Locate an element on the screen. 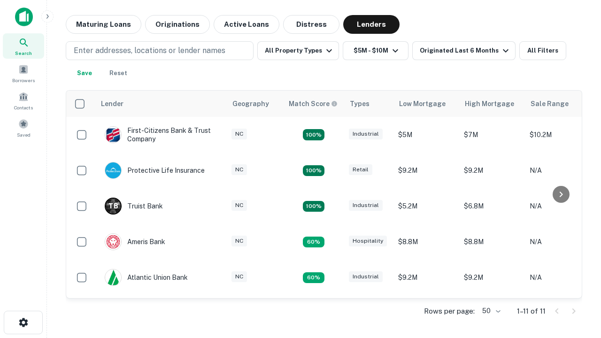 The height and width of the screenshot is (338, 601). a: Borrowers is located at coordinates (23, 73).